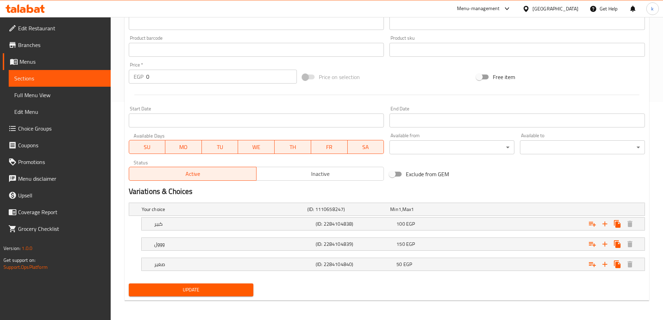 The height and width of the screenshot is (320, 663). Describe the element at coordinates (292, 147) in the screenshot. I see `span: TH` at that location.